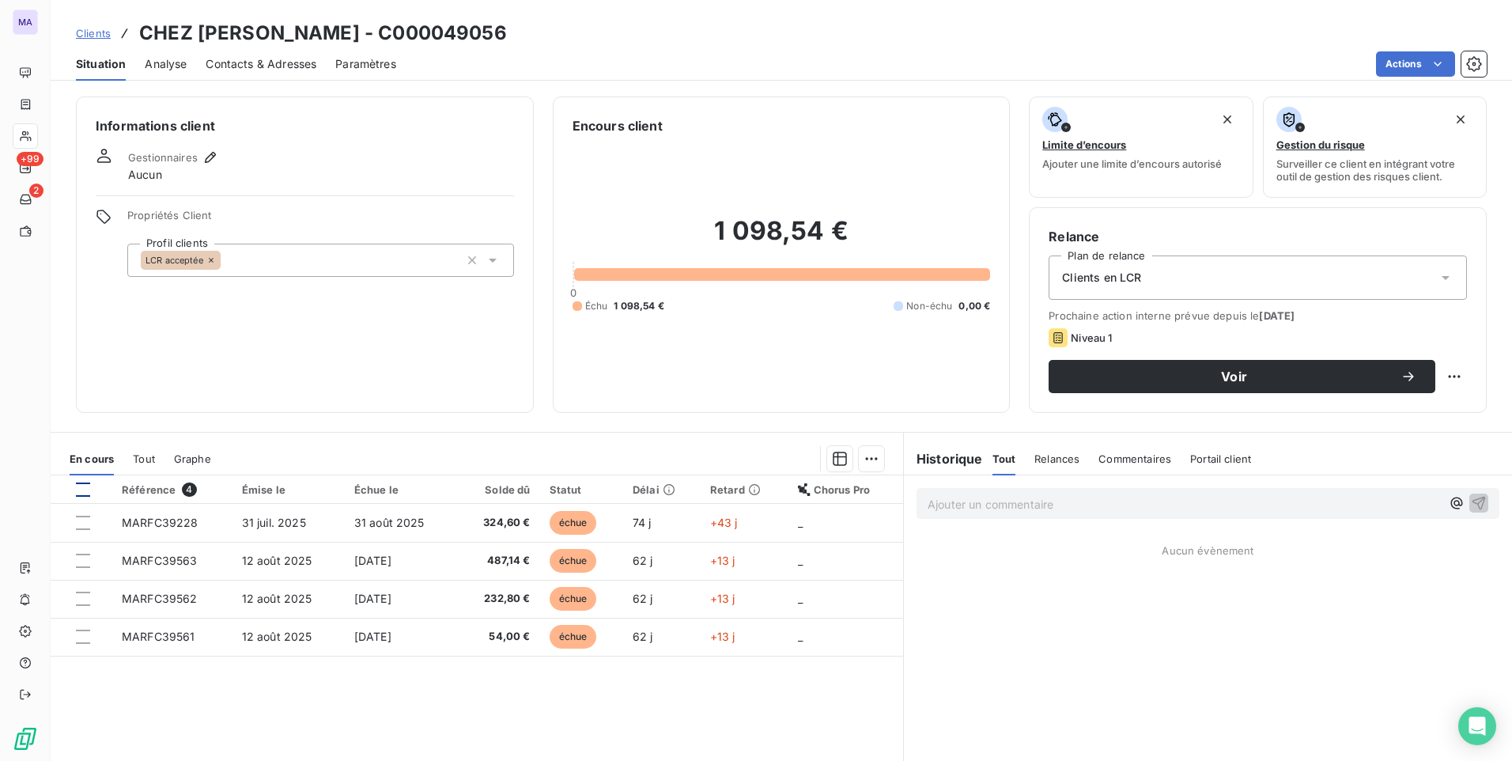 This screenshot has width=1512, height=761. What do you see at coordinates (160, 522) in the screenshot?
I see `span: MARFC39228` at bounding box center [160, 522].